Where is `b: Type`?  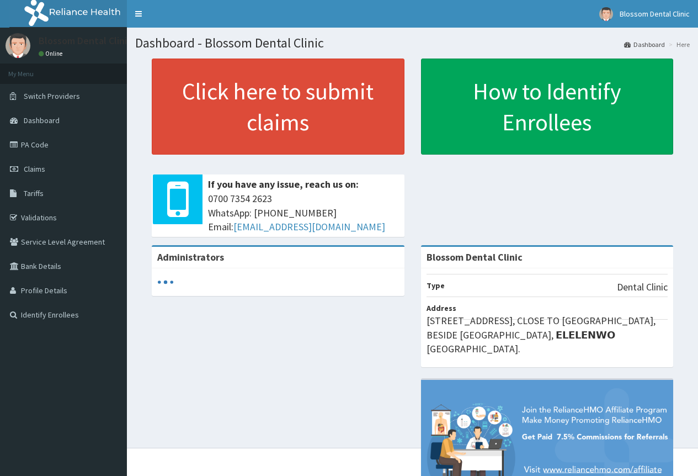 b: Type is located at coordinates (436, 285).